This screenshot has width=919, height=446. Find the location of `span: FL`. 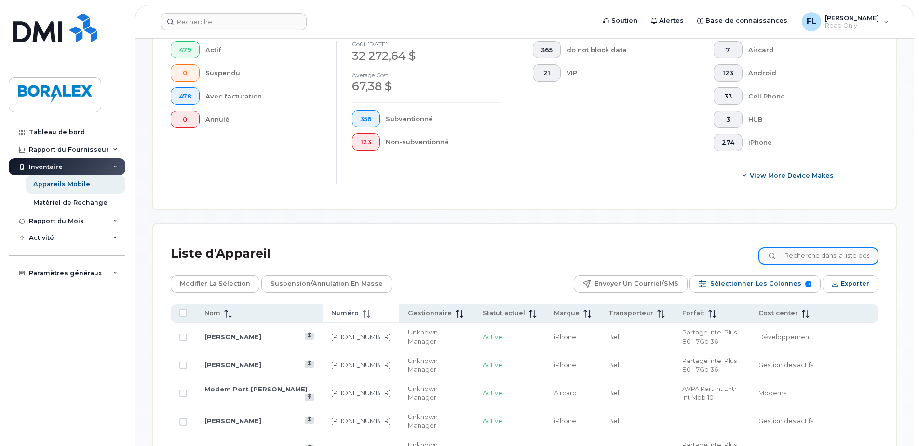

span: FL is located at coordinates (811, 22).